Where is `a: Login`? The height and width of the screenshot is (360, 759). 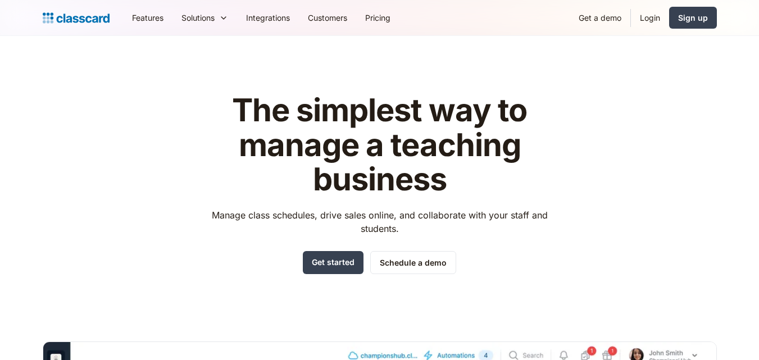
a: Login is located at coordinates (650, 17).